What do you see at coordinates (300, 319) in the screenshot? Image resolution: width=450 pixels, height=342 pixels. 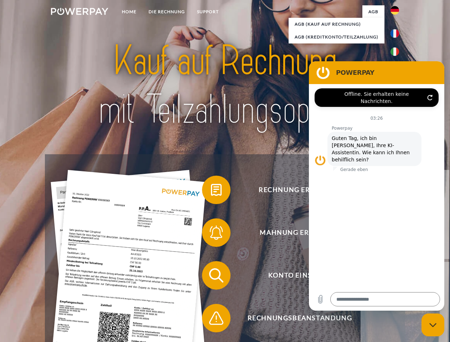 I see `span: Rechnungsbeanstandung` at bounding box center [300, 319].